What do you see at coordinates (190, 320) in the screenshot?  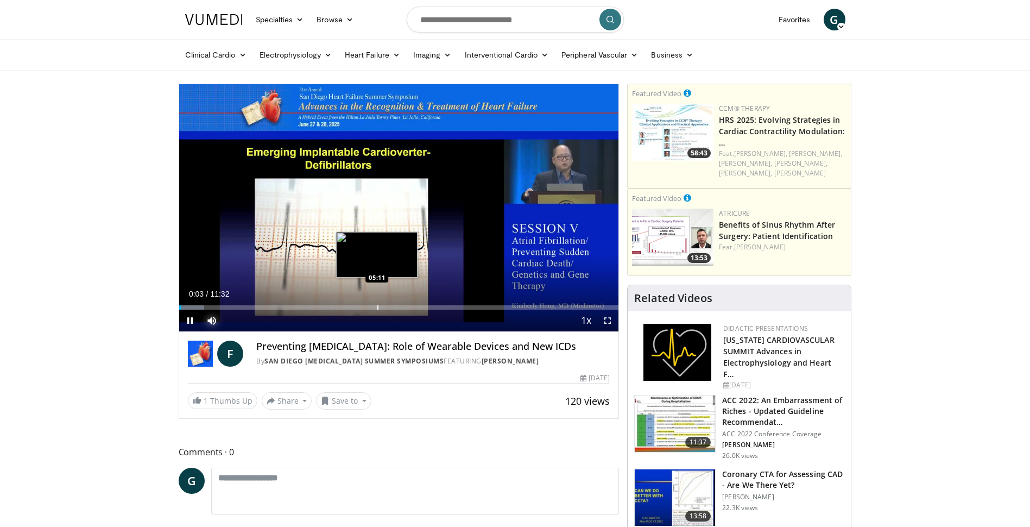 I see `button: Pause` at bounding box center [190, 320].